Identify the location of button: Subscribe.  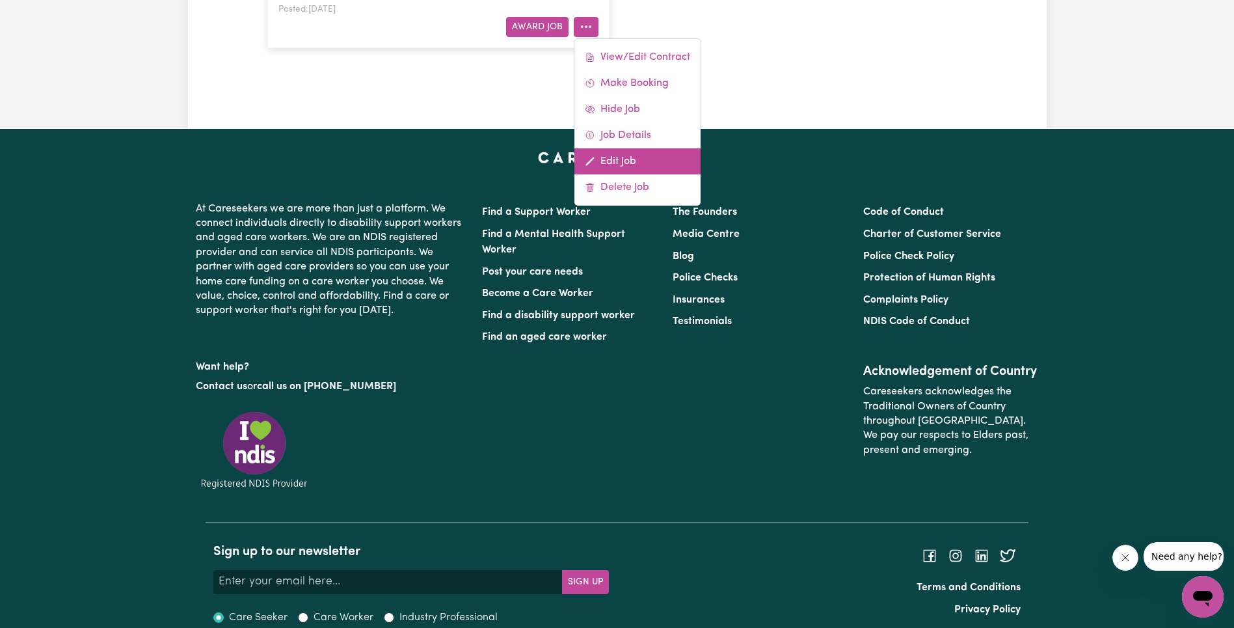
(585, 582).